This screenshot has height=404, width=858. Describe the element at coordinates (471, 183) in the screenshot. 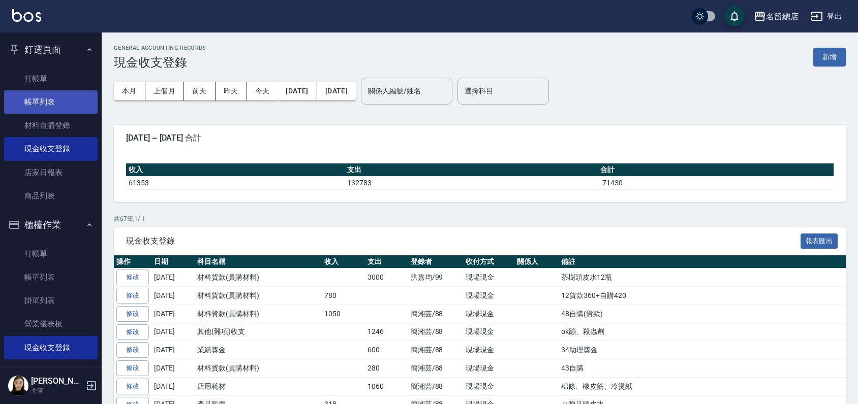

I see `td: 132783` at that location.